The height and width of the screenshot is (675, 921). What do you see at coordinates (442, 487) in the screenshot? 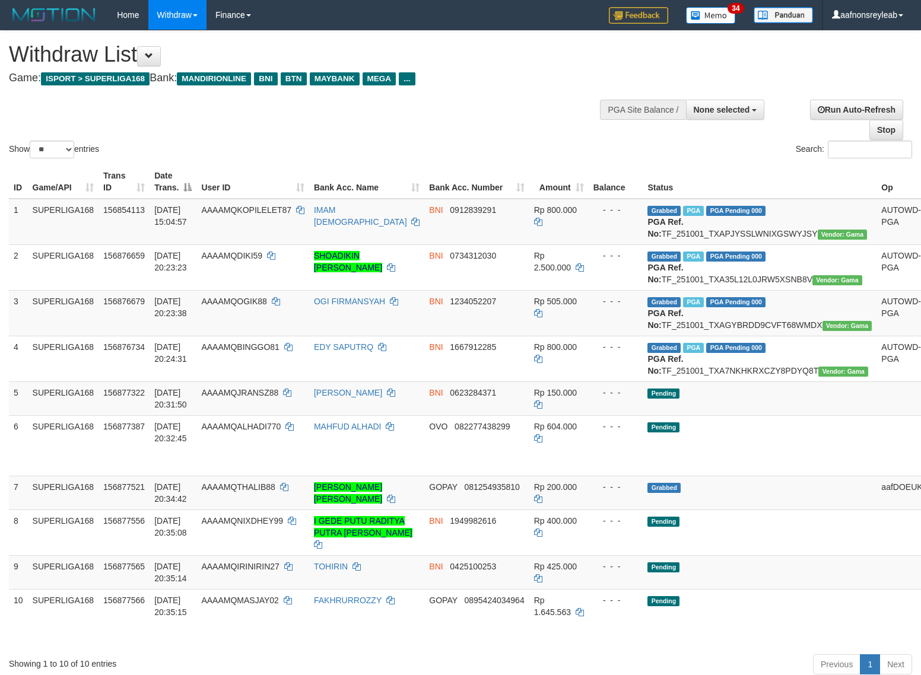
I see `span: GOPAY` at bounding box center [442, 487].